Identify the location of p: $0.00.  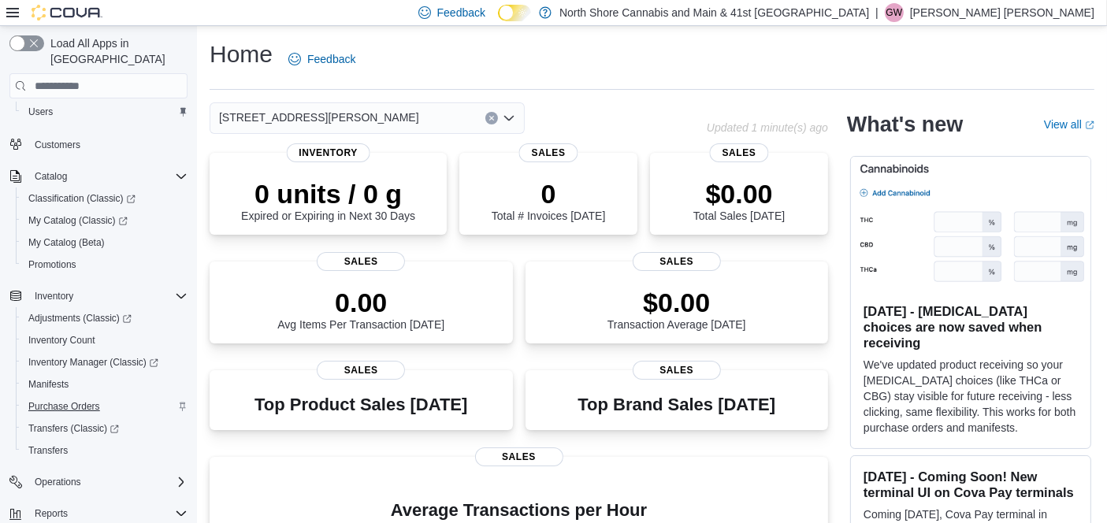
(739, 194).